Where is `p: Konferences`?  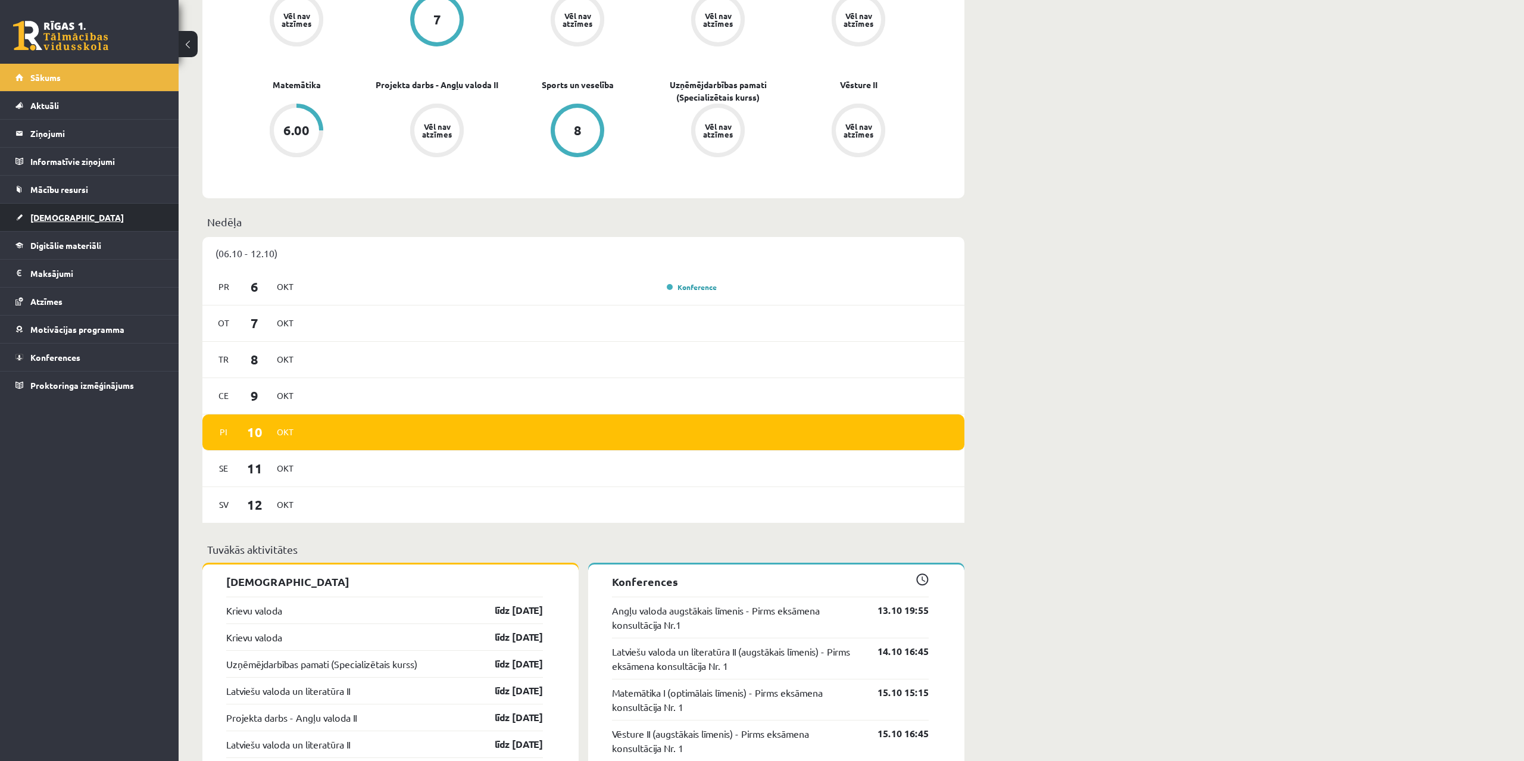
p: Konferences is located at coordinates (770, 581).